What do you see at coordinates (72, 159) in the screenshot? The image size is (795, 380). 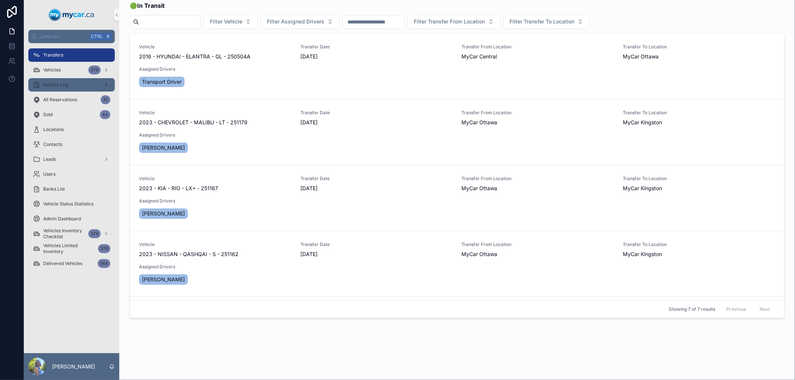 I see `a: Leads` at bounding box center [72, 159].